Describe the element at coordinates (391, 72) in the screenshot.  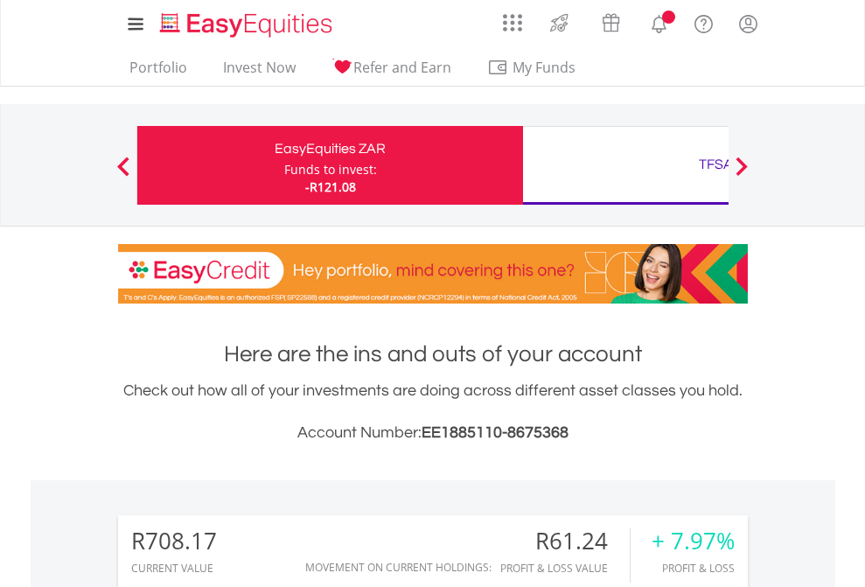
I see `a: Refer and Earn` at that location.